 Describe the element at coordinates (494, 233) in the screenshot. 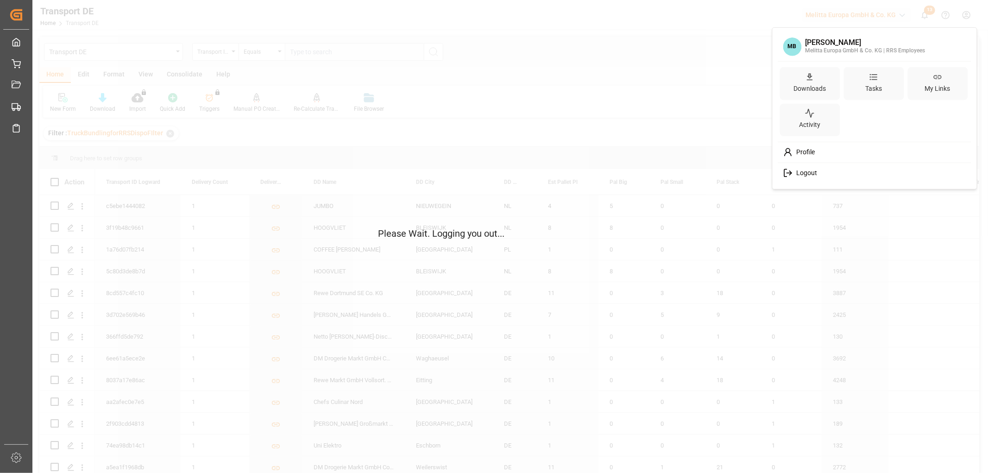

I see `p: Please Wait. Logging you out...` at that location.